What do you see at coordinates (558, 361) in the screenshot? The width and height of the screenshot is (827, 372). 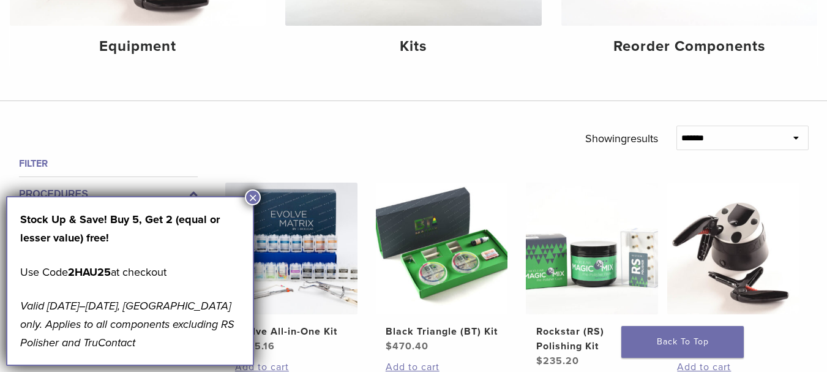 I see `bdi: 235.20` at bounding box center [558, 361].